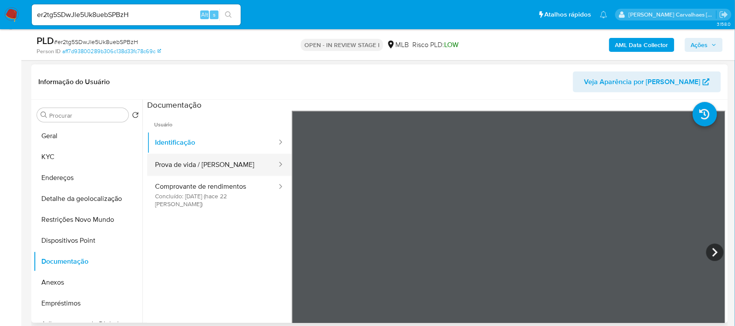 This screenshot has height=326, width=735. I want to click on a: Sair, so click(724, 14).